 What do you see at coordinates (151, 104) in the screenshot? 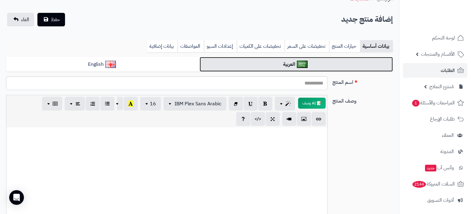
I see `button: 16` at bounding box center [151, 104].